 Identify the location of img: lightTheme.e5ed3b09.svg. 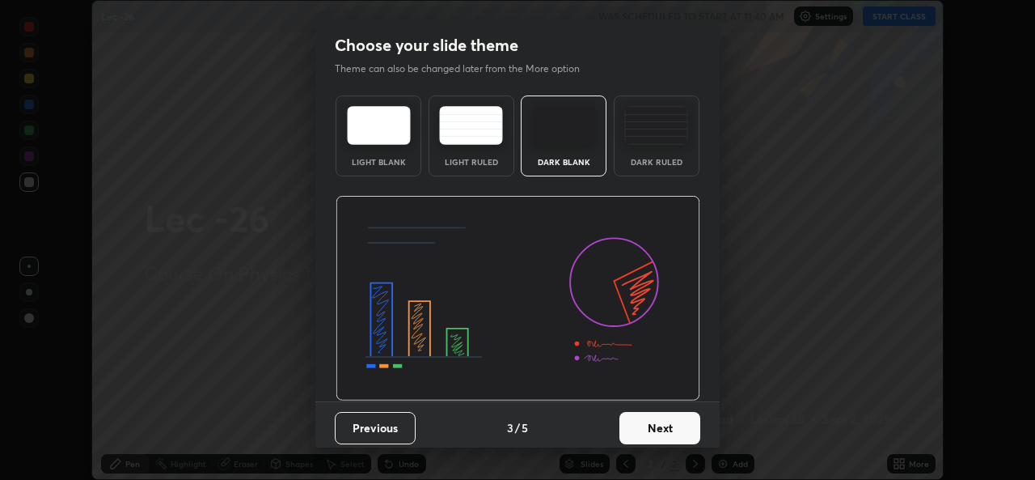
(379, 125).